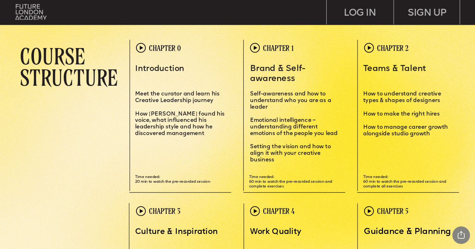 This screenshot has height=249, width=475. I want to click on p: COURSE STRUCTURE, so click(75, 67).